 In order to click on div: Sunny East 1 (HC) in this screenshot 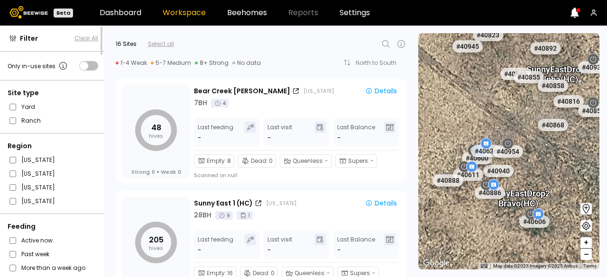, I will do `click(223, 203)`.